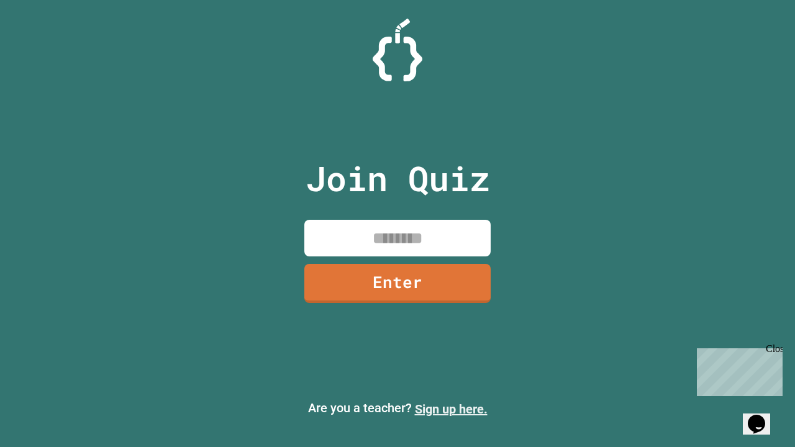 The width and height of the screenshot is (795, 447). What do you see at coordinates (397, 50) in the screenshot?
I see `img: Logo.svg` at bounding box center [397, 50].